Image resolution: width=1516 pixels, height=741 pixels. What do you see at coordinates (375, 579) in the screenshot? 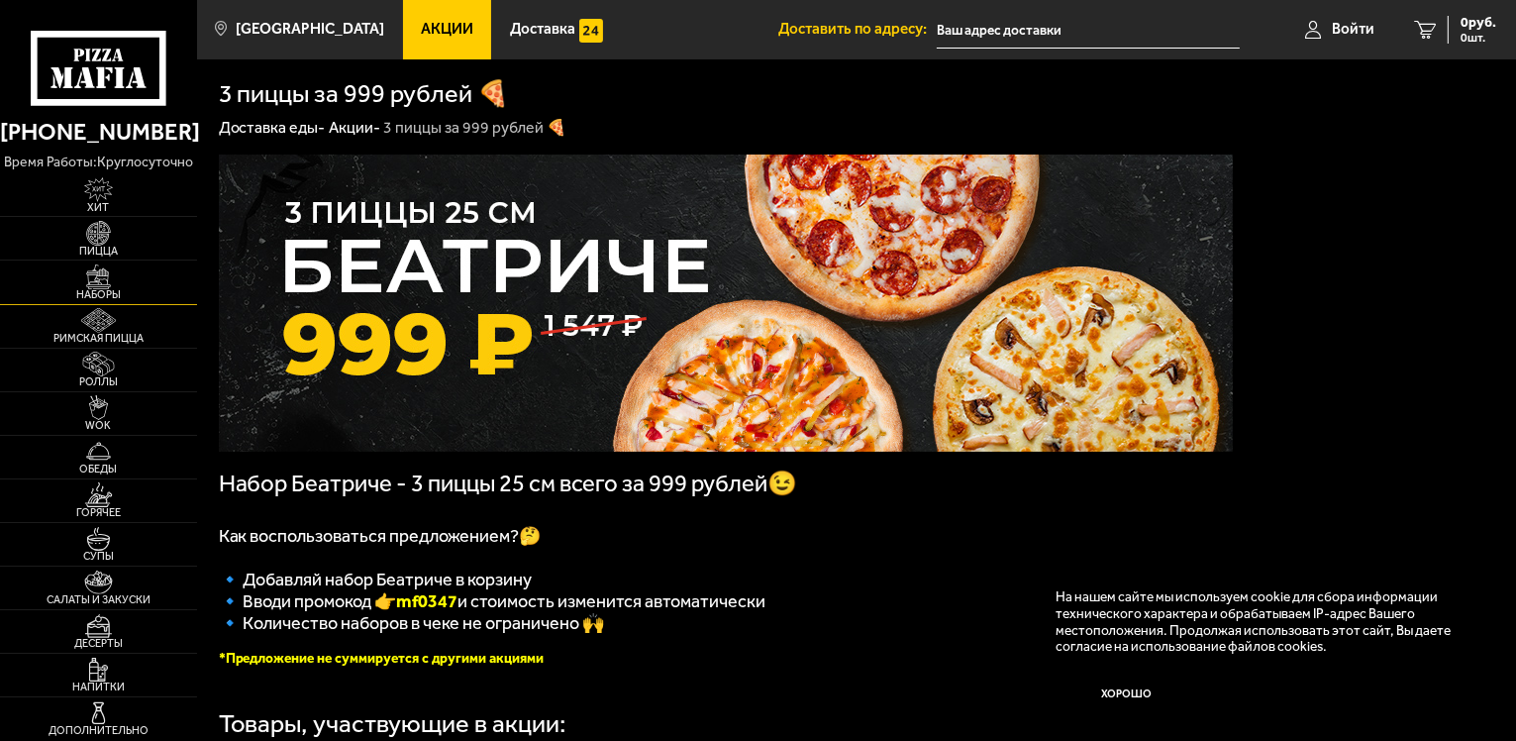
I see `span: 🔹 Добавляй набор Беатриче в корзину` at bounding box center [375, 579].